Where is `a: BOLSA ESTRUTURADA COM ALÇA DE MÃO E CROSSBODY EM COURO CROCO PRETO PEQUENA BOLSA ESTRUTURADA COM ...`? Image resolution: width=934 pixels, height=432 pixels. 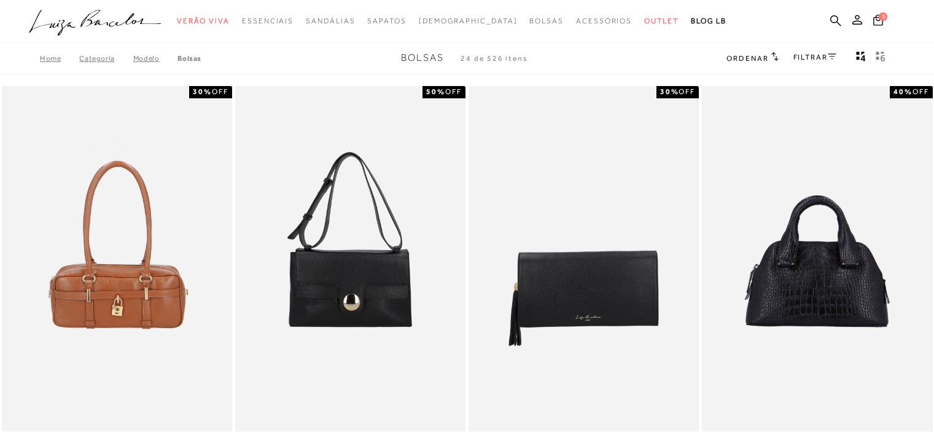
a: BOLSA ESTRUTURADA COM ALÇA DE MÃO E CROSSBODY EM COURO CROCO PRETO PEQUENA BOLSA ESTRUTURADA COM ... is located at coordinates (816, 258).